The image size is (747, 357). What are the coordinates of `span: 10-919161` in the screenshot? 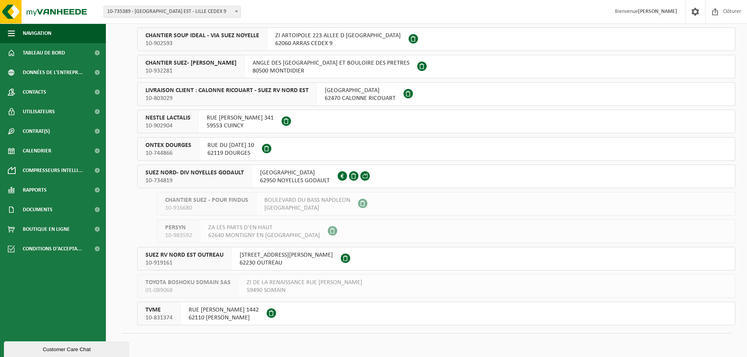 It's located at (184, 263).